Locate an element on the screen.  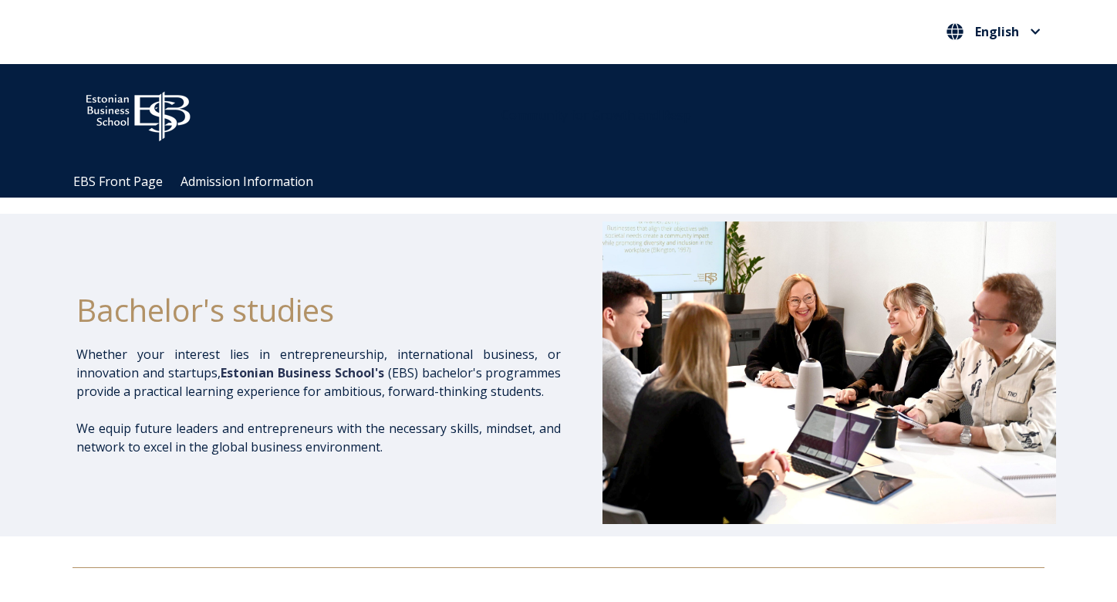
a: Admission Information is located at coordinates (247, 181).